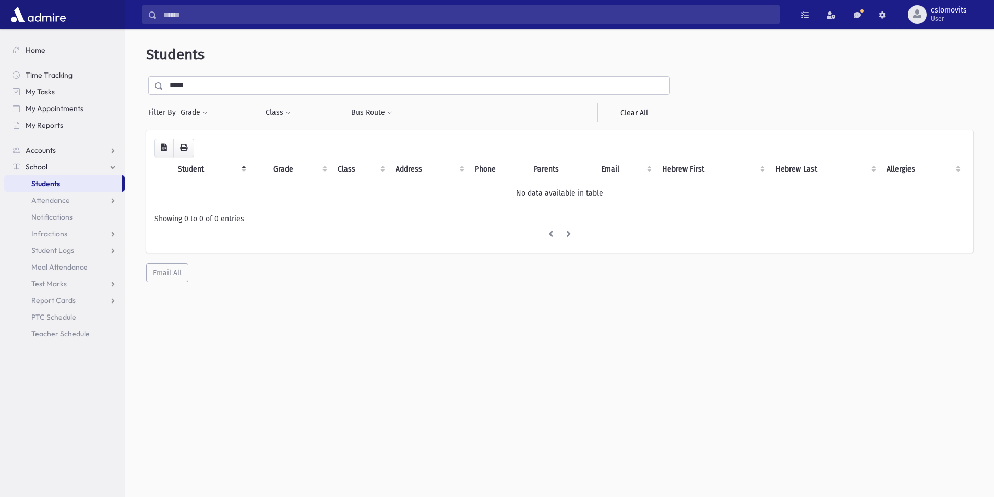  I want to click on span: Infractions, so click(49, 234).